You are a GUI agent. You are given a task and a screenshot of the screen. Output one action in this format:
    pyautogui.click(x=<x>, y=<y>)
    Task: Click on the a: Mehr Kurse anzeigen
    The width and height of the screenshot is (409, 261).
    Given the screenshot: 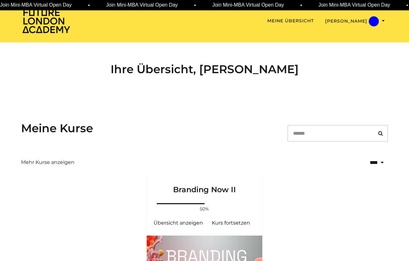 What is the action you would take?
    pyautogui.click(x=48, y=162)
    